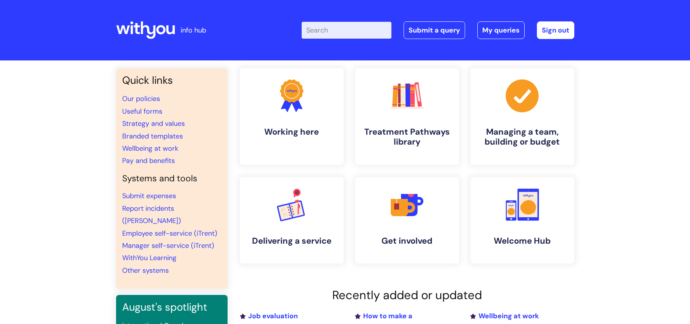  Describe the element at coordinates (523, 116) in the screenshot. I see `a: Managing a team, building or budget` at that location.